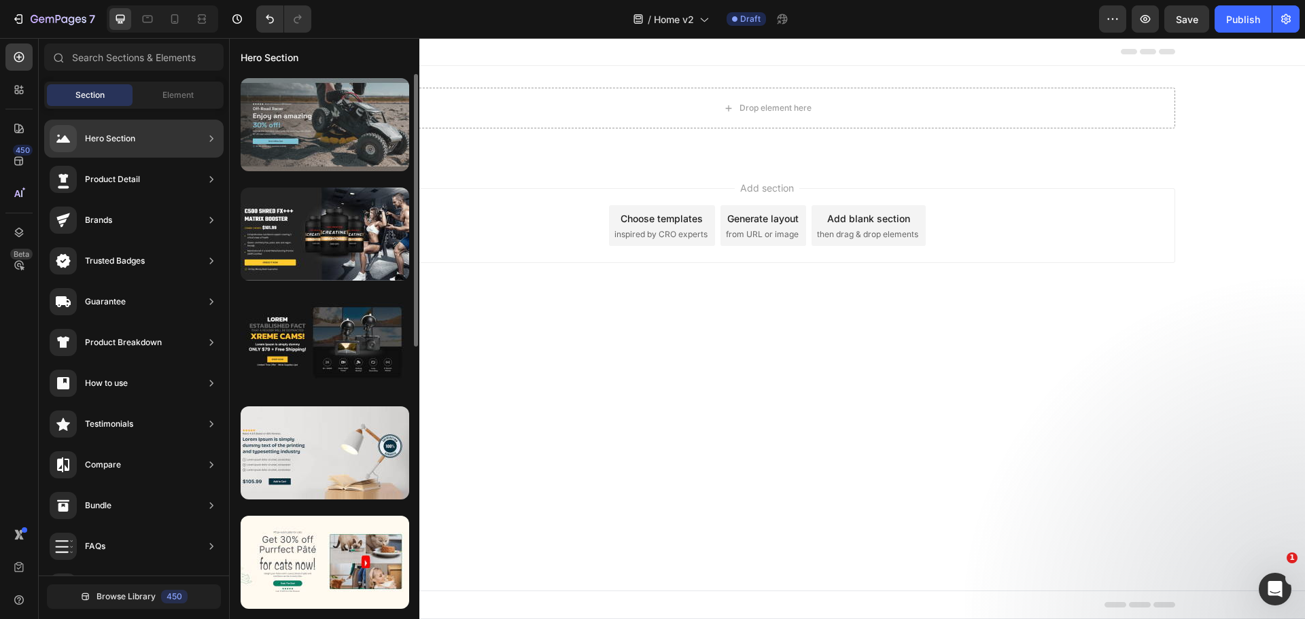 This screenshot has height=619, width=1305. I want to click on div: Brands, so click(99, 220).